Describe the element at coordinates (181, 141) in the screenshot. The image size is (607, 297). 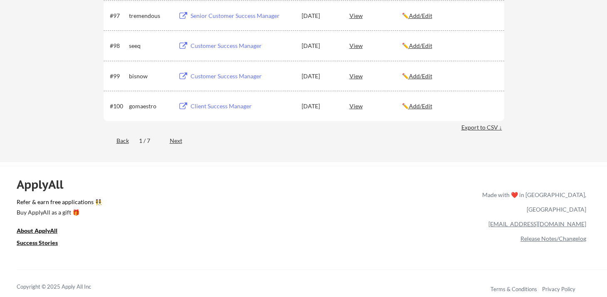
I see `div: Next` at that location.